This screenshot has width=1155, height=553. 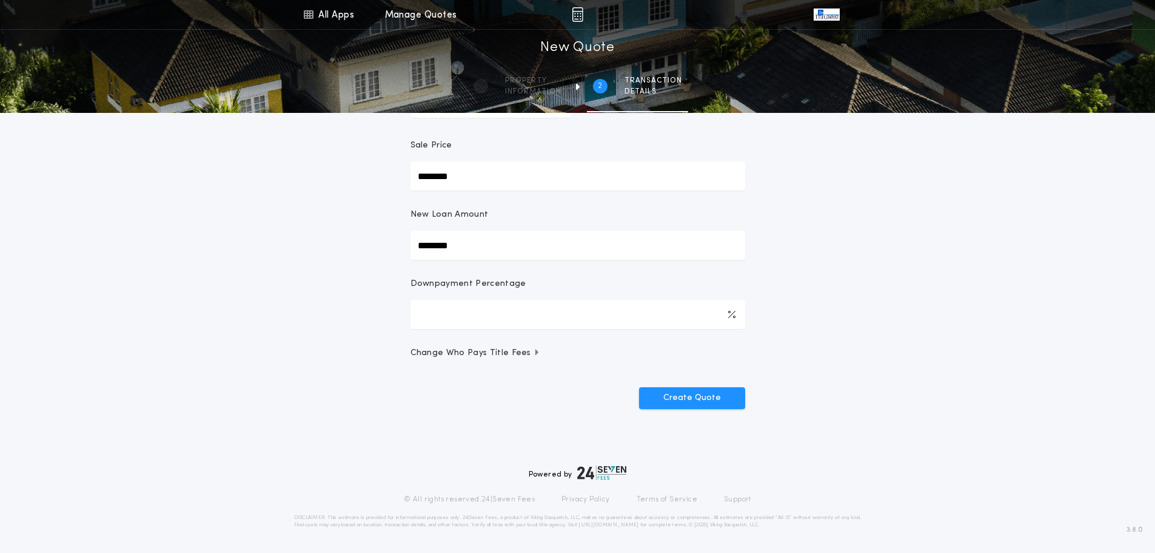 What do you see at coordinates (468, 284) in the screenshot?
I see `p: Downpayment Percentage` at bounding box center [468, 284].